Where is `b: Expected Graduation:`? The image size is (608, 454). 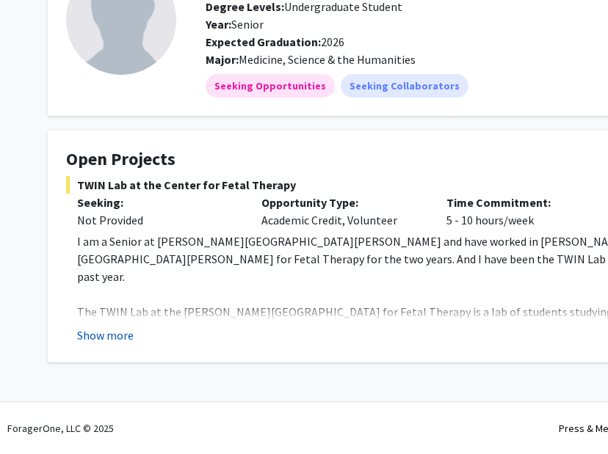
b: Expected Graduation: is located at coordinates (263, 42).